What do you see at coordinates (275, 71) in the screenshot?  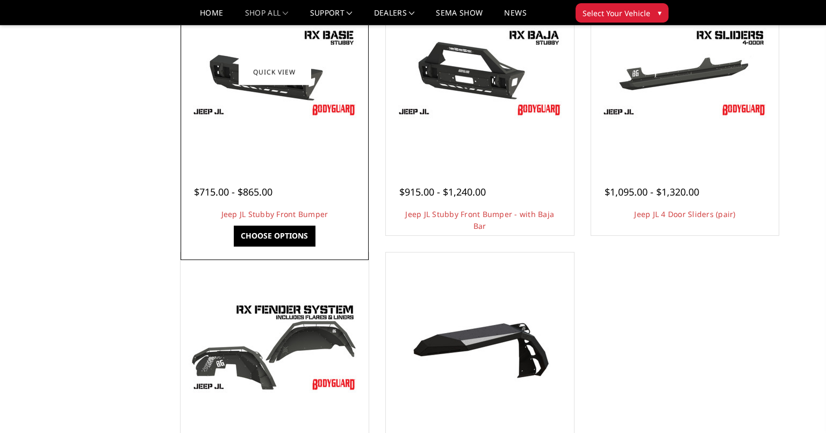 I see `a: Quick view` at bounding box center [275, 71].